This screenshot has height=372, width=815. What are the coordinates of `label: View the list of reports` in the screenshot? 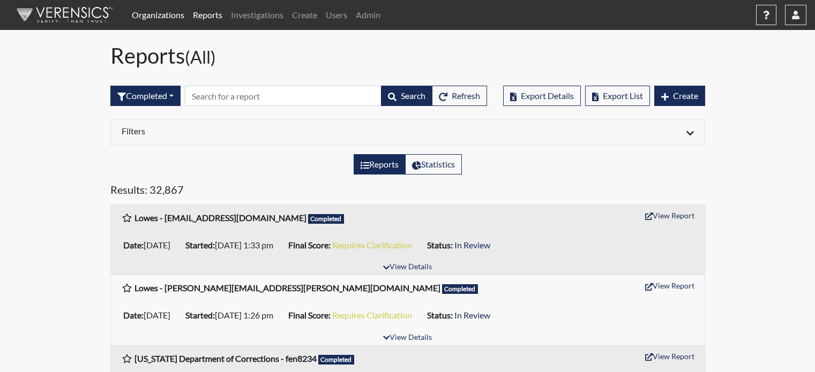 It's located at (379, 164).